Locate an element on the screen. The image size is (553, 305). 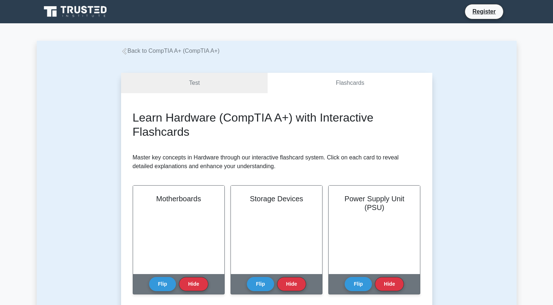
a: Test is located at coordinates (195, 83).